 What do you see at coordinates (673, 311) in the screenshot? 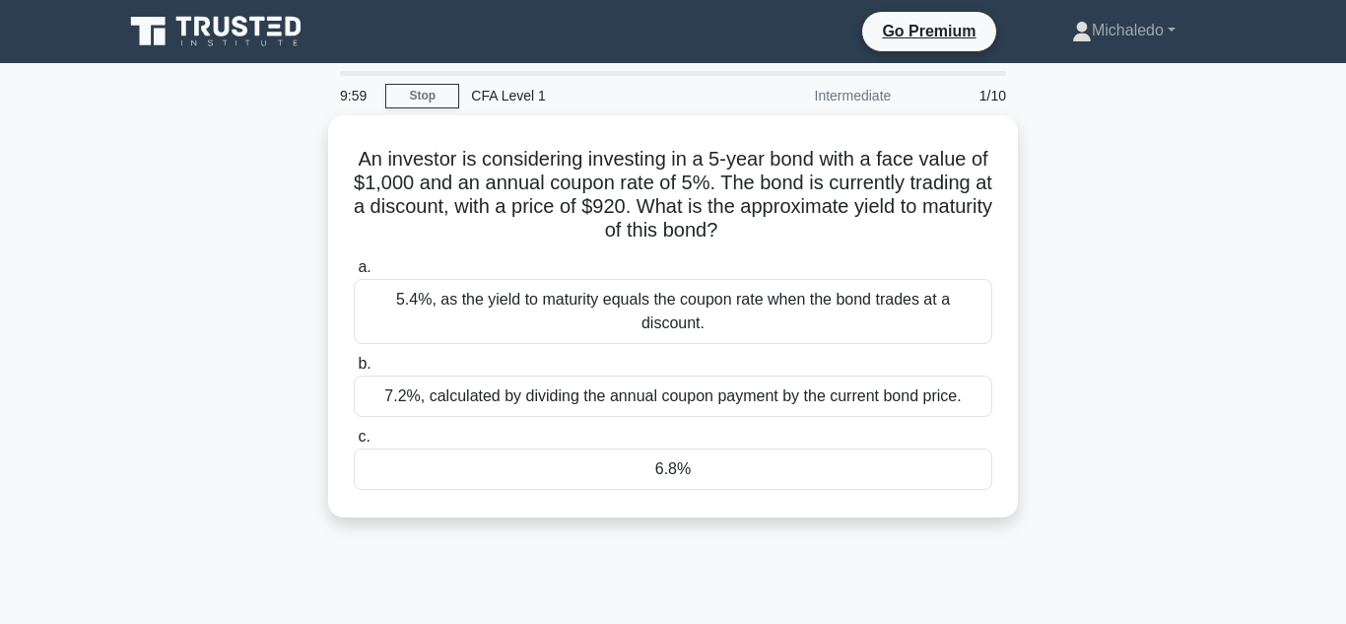
I see `div: 5.4%, as the yield to maturity equals the coupon rate when the bond trades at a discount.` at bounding box center [673, 311].